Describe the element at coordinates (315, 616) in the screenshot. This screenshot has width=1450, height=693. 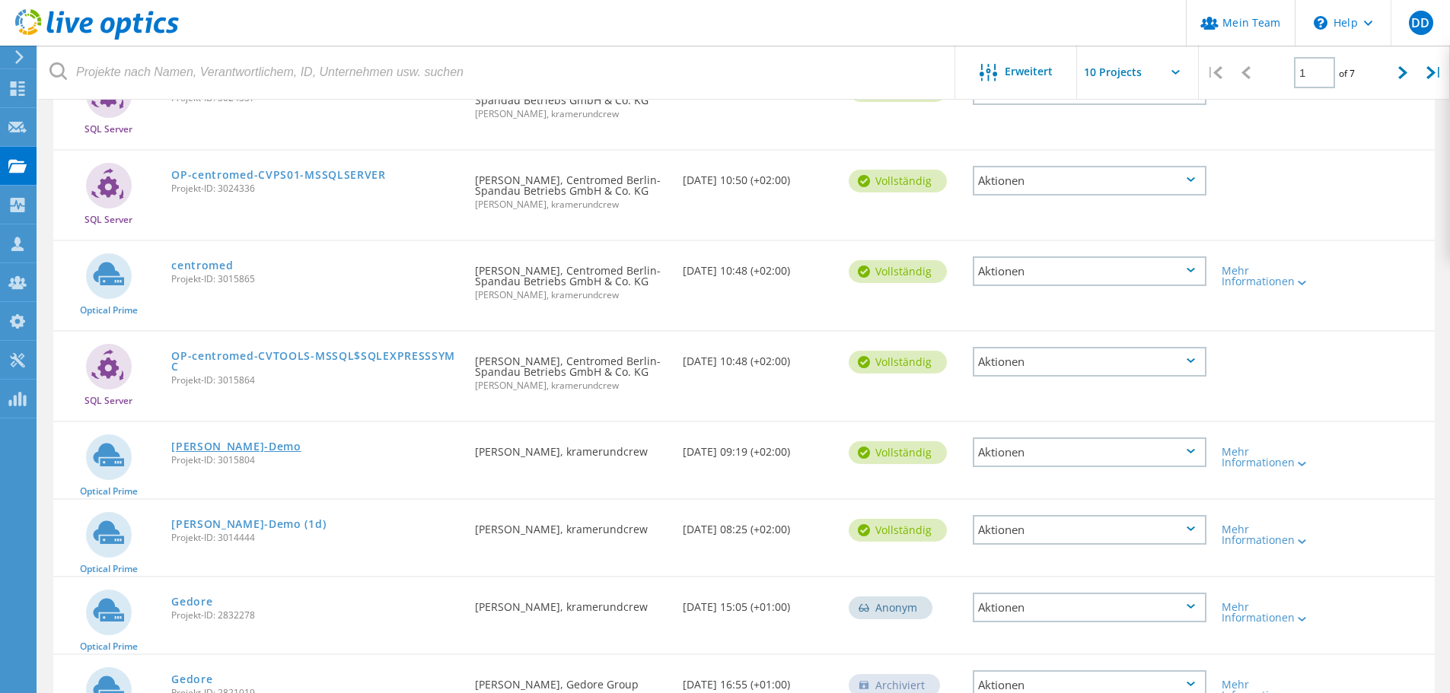
I see `span: Projekt-ID: 2832278` at that location.